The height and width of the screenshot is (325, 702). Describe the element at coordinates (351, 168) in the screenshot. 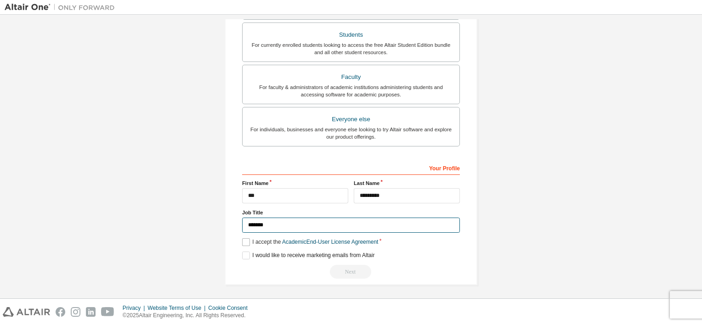

I see `div: Your Profile` at that location.